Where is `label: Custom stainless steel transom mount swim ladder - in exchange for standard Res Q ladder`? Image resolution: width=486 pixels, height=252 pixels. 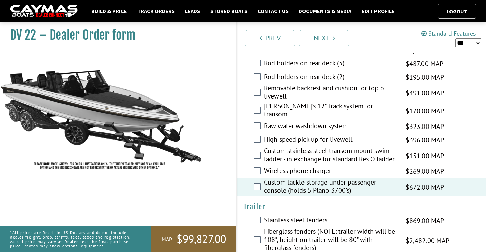 label: Custom stainless steel transom mount swim ladder - in exchange for standard Res Q ladder is located at coordinates (330, 156).